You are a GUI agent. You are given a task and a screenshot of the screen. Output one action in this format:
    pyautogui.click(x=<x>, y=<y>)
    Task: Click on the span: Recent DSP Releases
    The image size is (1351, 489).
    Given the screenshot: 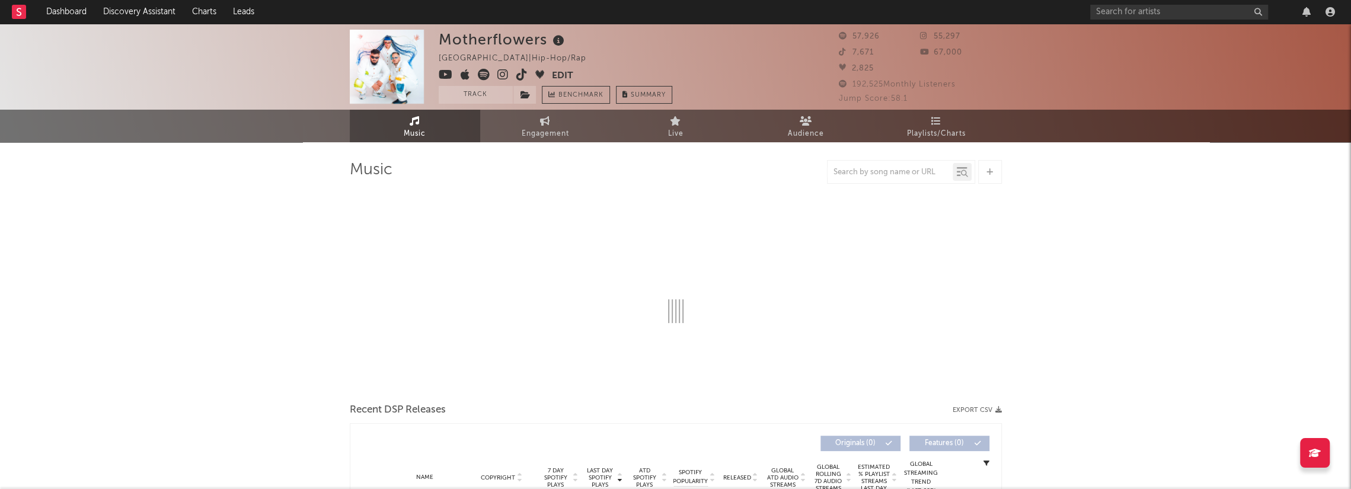 What is the action you would take?
    pyautogui.click(x=398, y=410)
    